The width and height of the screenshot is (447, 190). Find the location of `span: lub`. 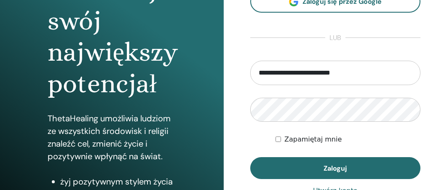

span: lub is located at coordinates (335, 38).